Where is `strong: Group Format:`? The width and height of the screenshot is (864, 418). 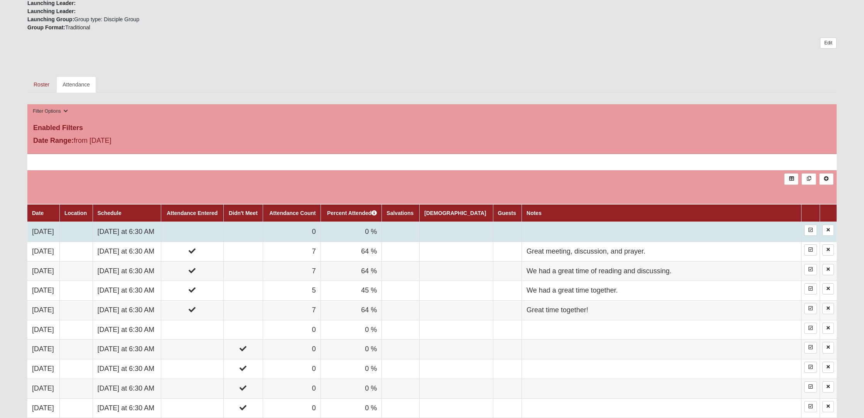 strong: Group Format: is located at coordinates (46, 27).